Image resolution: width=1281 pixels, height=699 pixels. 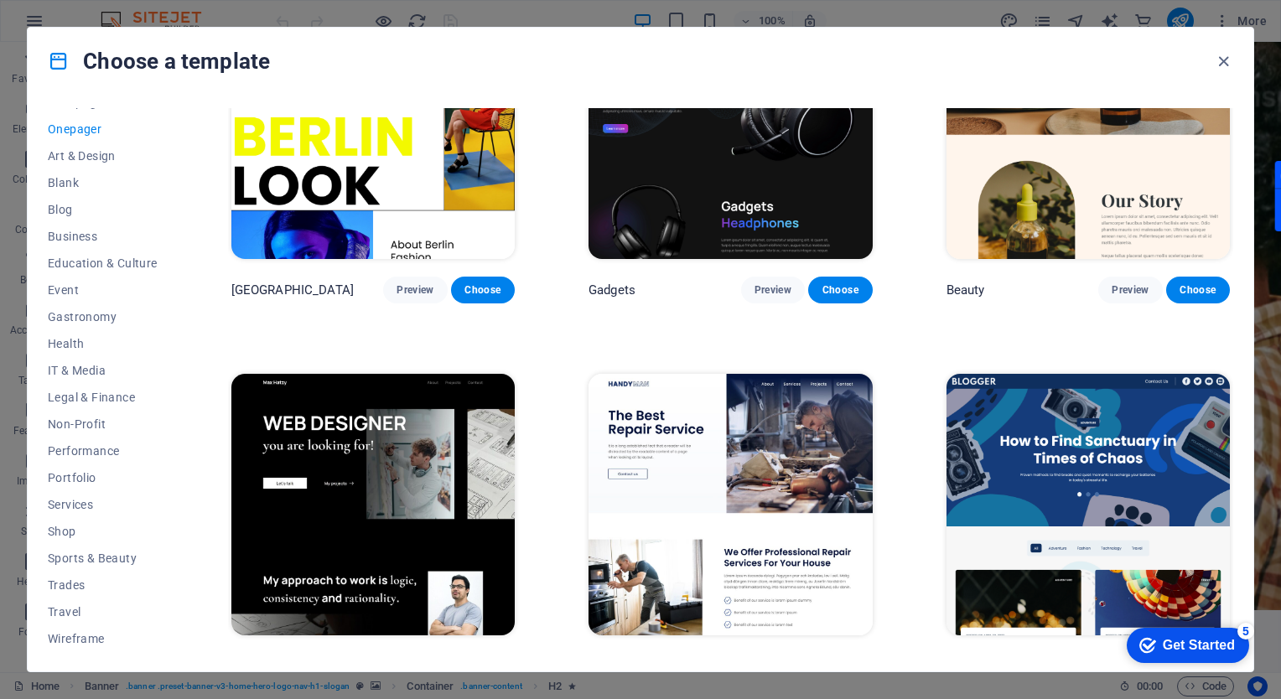 I want to click on button: Performance, so click(x=102, y=451).